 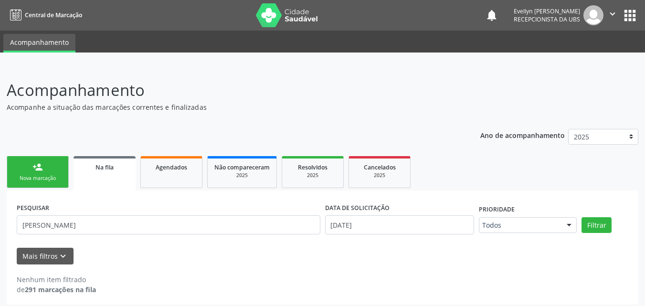 What do you see at coordinates (56, 290) in the screenshot?
I see `div: de` at bounding box center [56, 290].